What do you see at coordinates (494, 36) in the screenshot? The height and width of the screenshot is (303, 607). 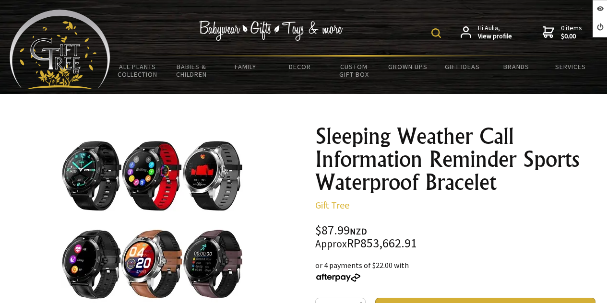 I see `strong: View profile` at bounding box center [494, 36].